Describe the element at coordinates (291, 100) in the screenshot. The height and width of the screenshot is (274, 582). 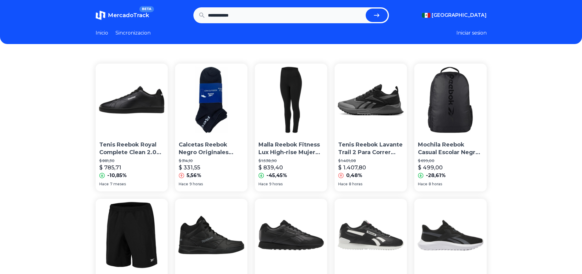
I see `img: Malla Reebok Fitness Lux High-rise Mujer Negro` at that location.